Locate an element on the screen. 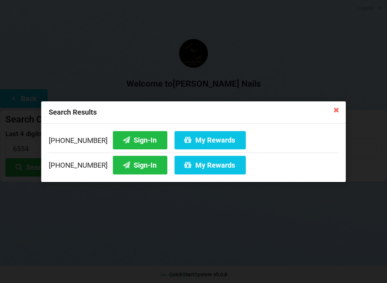 The image size is (387, 283). div: Search Results is located at coordinates (193, 112).